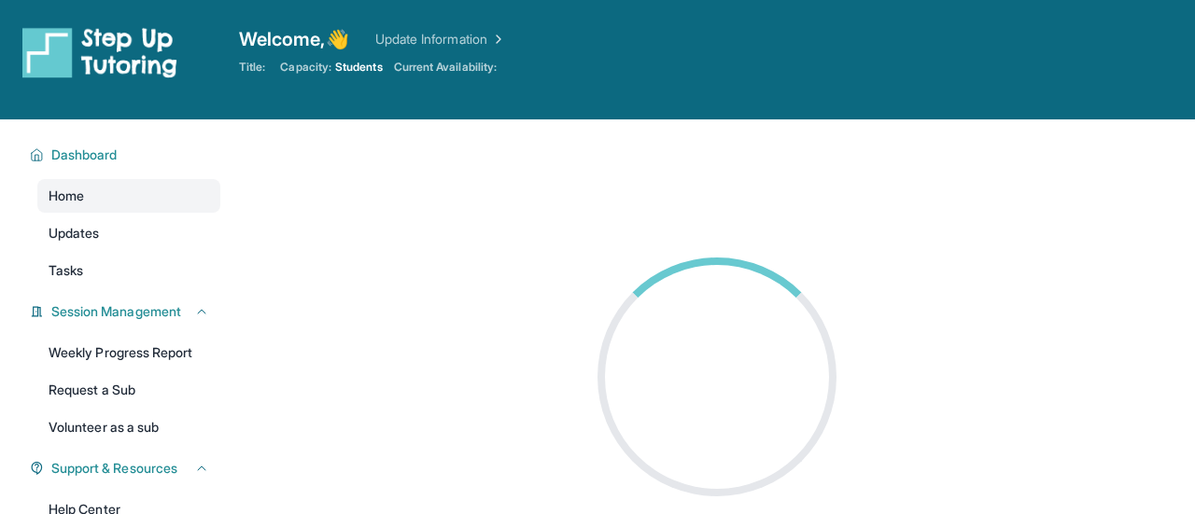  What do you see at coordinates (129, 271) in the screenshot?
I see `a: Tasks` at bounding box center [129, 271].